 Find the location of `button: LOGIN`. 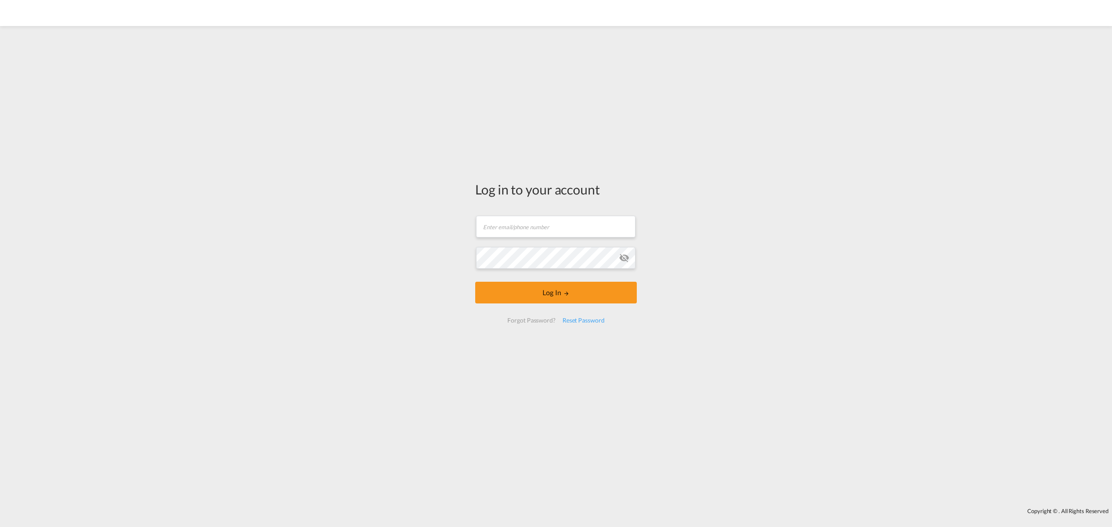

button: LOGIN is located at coordinates (556, 293).